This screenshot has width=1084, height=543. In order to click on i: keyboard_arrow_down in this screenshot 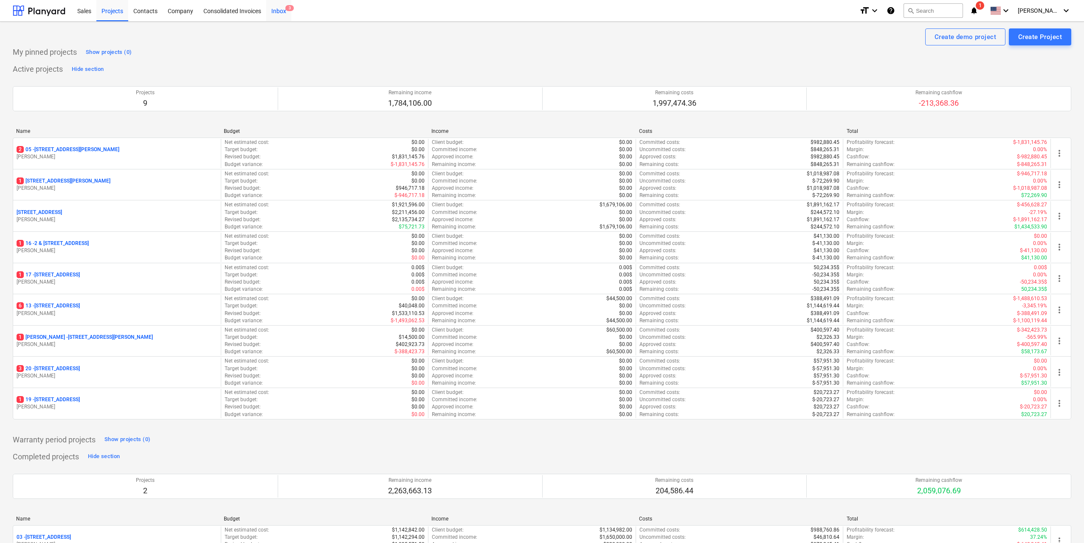, I will do `click(1006, 11)`.